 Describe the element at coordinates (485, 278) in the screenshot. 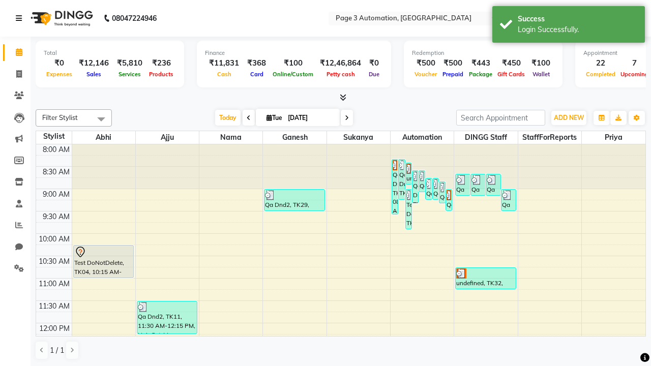

I see `div: undefined, TK32, 10:45 AM-11:15 AM, Hair Cut-Men` at that location.